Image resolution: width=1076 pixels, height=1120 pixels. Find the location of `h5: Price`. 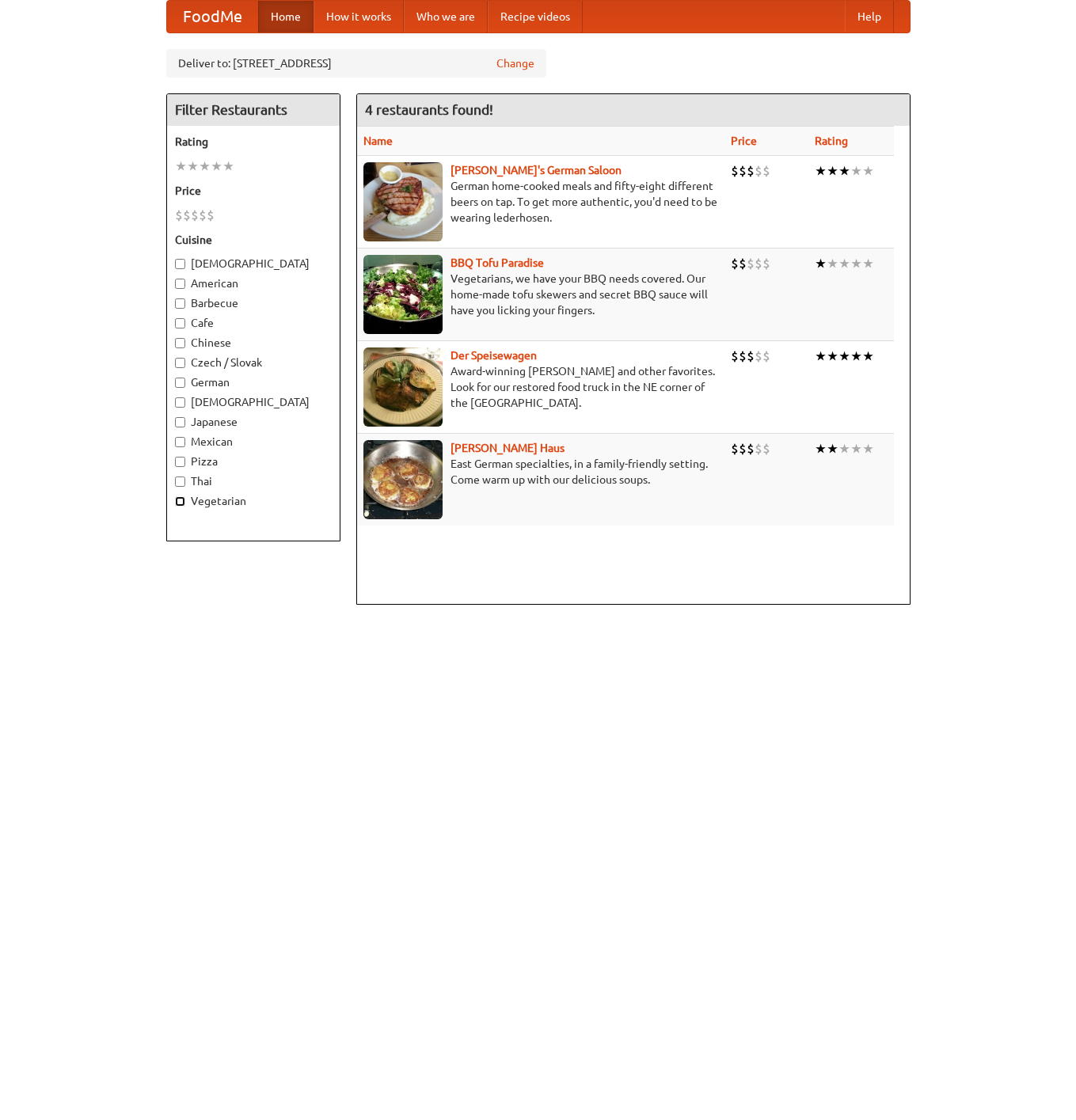

h5: Price is located at coordinates (253, 191).